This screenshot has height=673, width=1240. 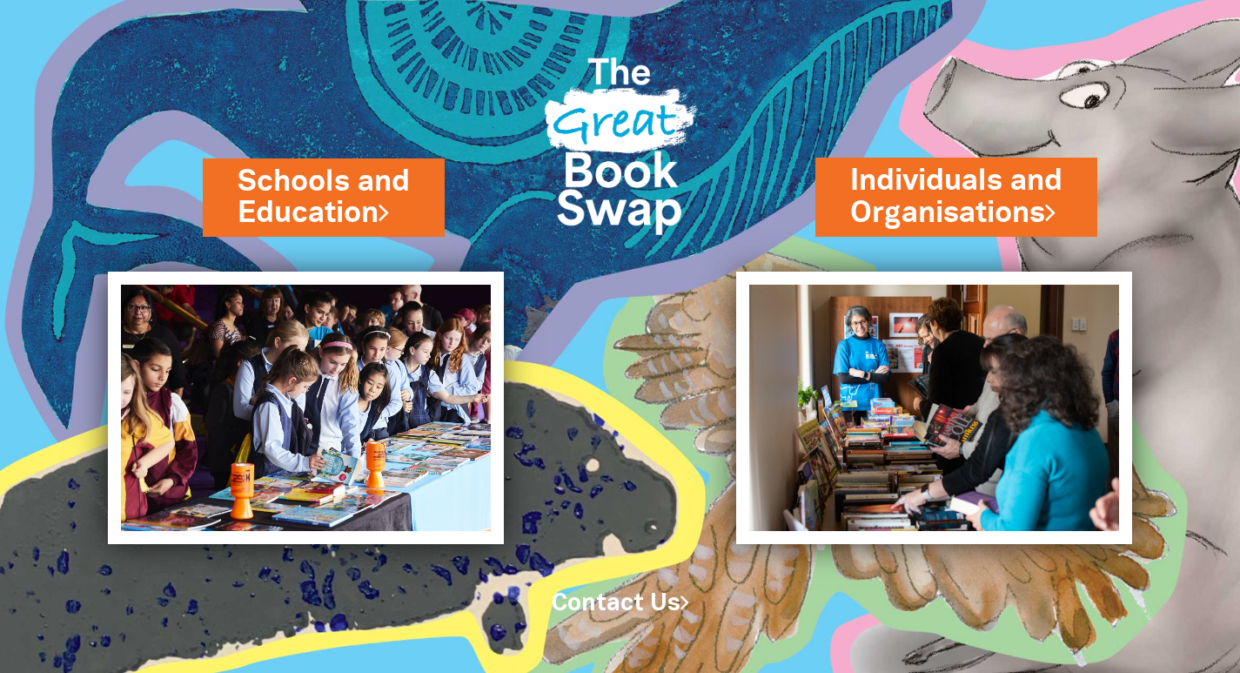 What do you see at coordinates (934, 407) in the screenshot?
I see `img: Individuals and Organisations` at bounding box center [934, 407].